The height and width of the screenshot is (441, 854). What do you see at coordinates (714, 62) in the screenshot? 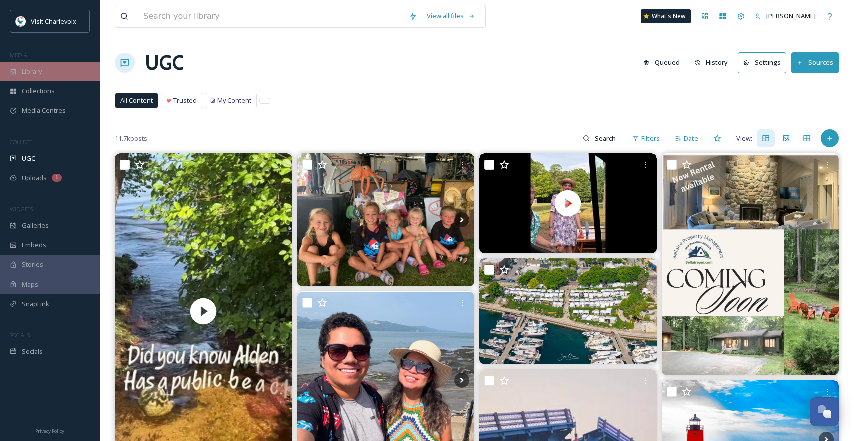
I see `a: History` at bounding box center [714, 62].